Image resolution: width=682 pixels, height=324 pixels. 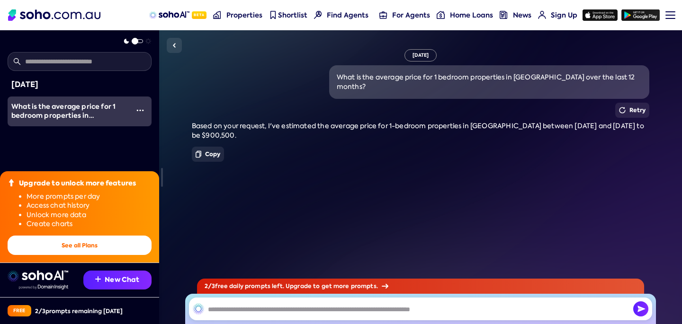 I want to click on span: Beta, so click(x=199, y=15).